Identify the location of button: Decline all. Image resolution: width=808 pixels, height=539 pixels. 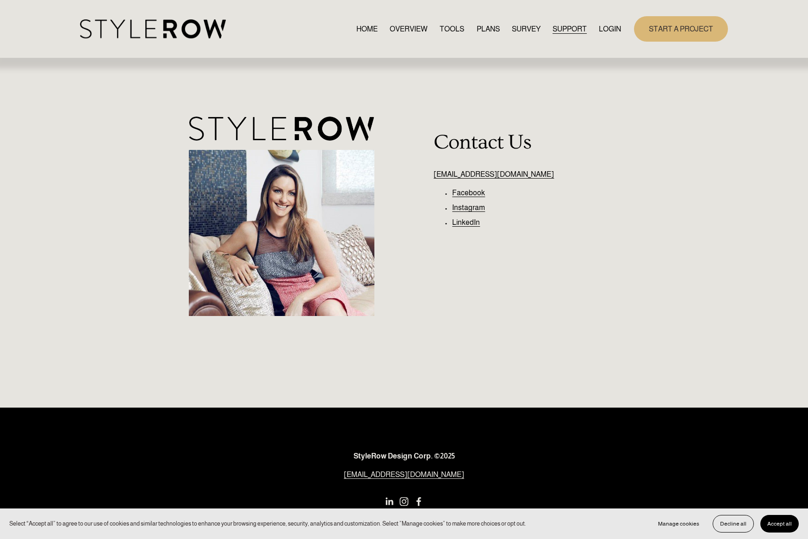
(733, 524).